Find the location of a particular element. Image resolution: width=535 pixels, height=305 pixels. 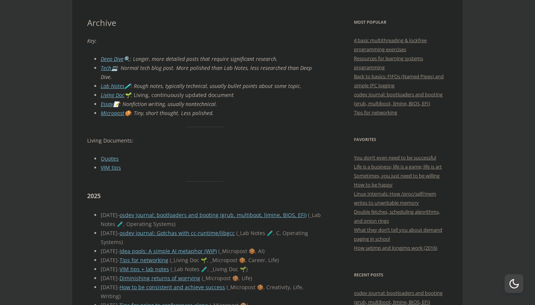

h3: 2025 is located at coordinates (204, 196).